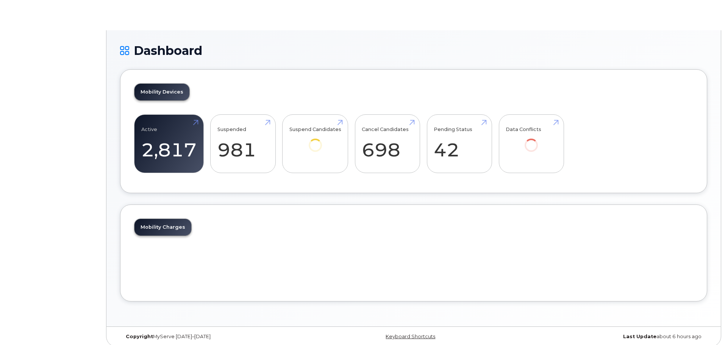 The image size is (725, 345). What do you see at coordinates (139, 336) in the screenshot?
I see `strong: Copyright` at bounding box center [139, 336].